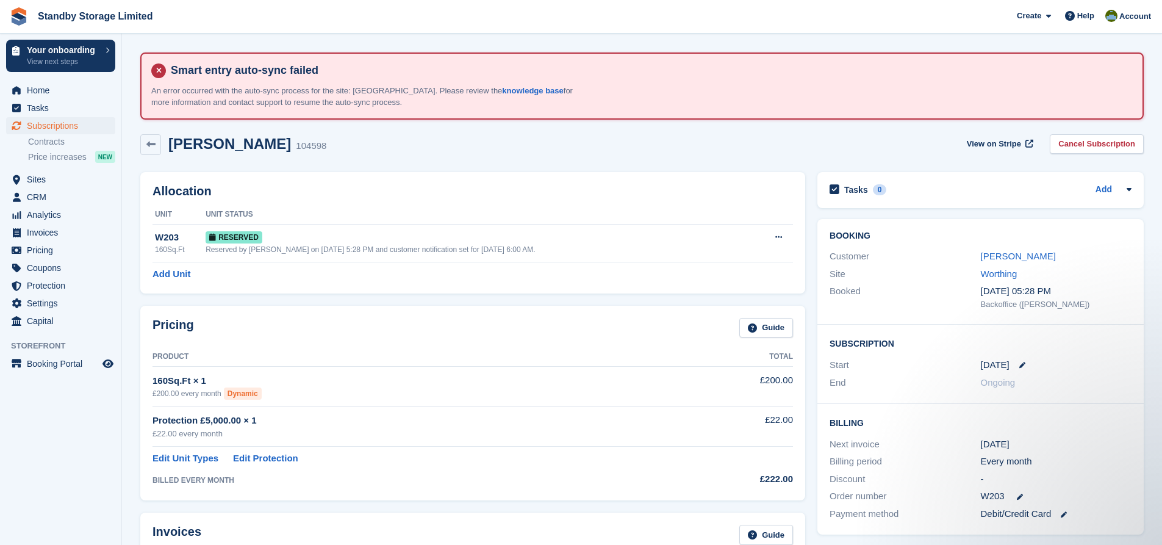 The image size is (1162, 545). What do you see at coordinates (63, 363) in the screenshot?
I see `span: Booking Portal` at bounding box center [63, 363].